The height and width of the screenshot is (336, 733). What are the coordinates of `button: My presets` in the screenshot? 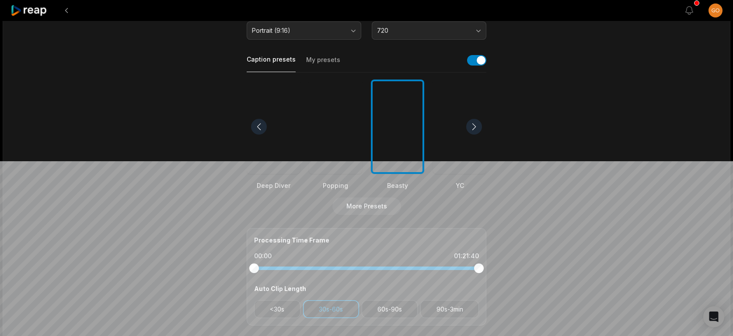 It's located at (323, 64).